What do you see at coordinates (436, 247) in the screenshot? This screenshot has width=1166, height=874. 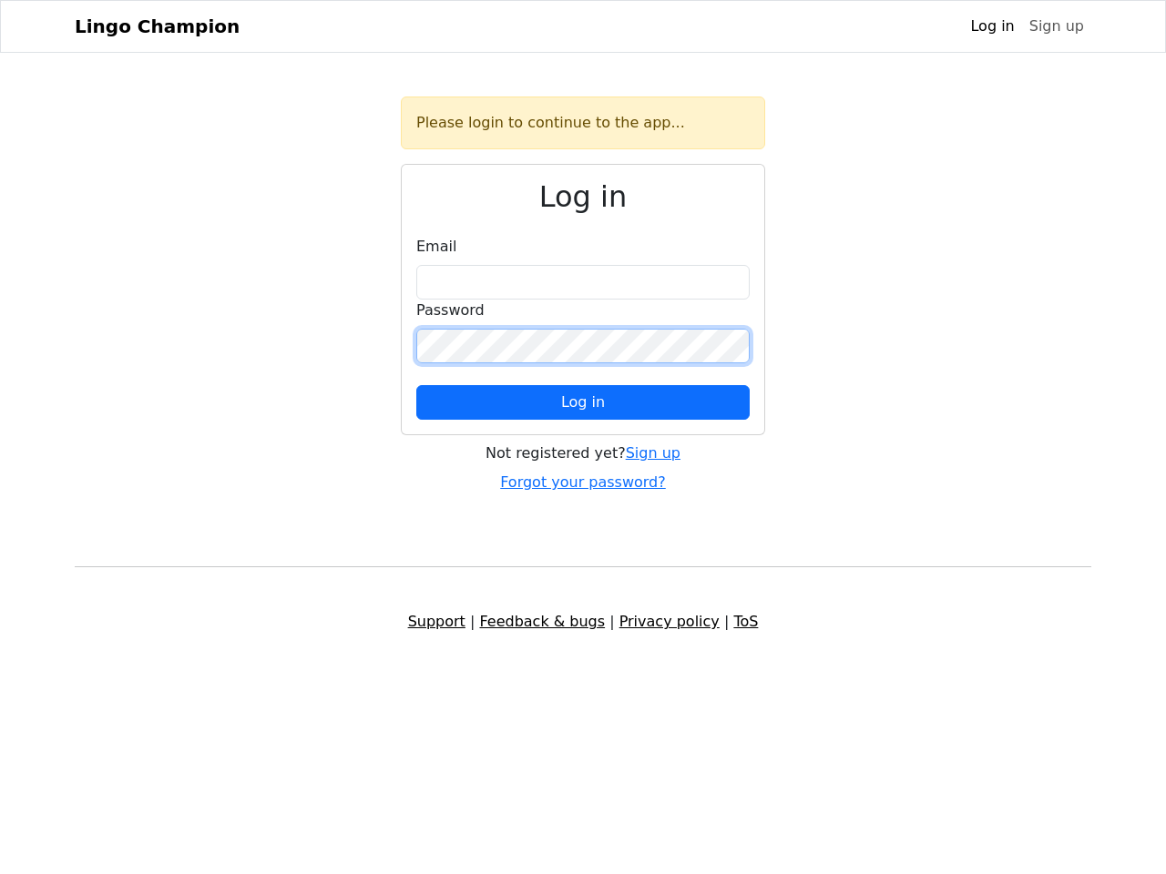 I see `label: Email` at bounding box center [436, 247].